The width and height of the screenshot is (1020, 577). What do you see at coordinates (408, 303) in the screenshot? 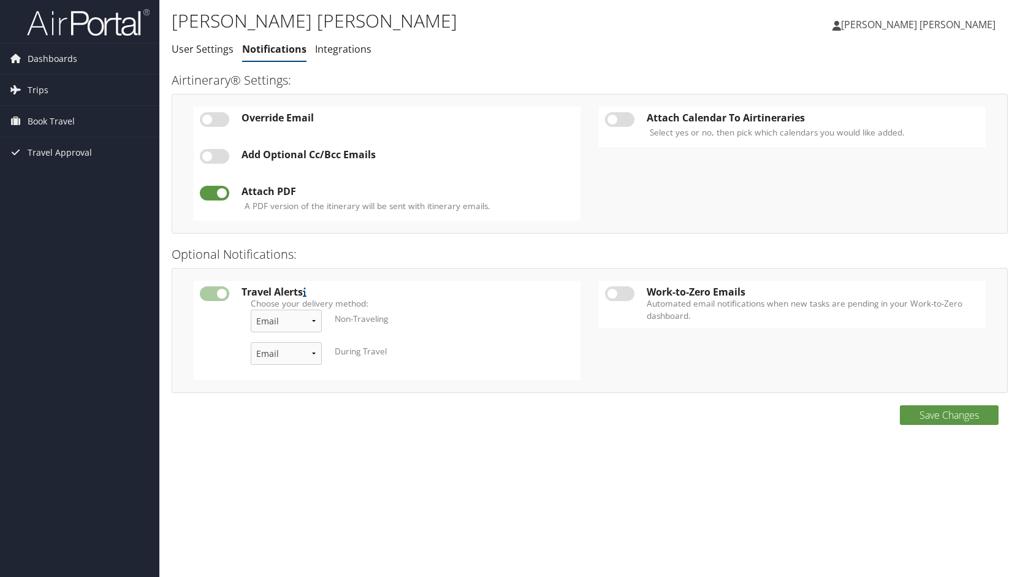
I see `label: Choose your delivery method:` at bounding box center [408, 303].